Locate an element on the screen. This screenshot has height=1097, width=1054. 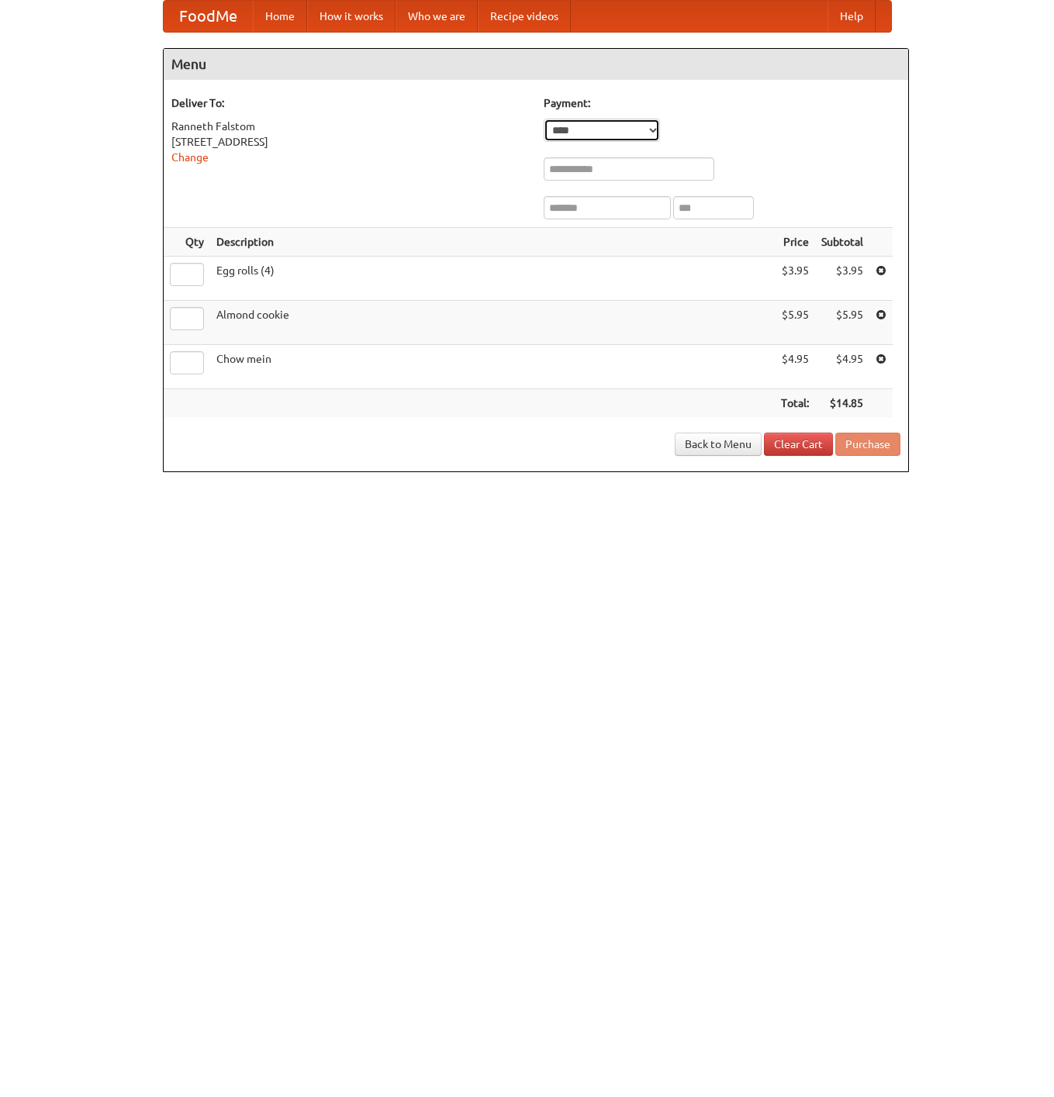
a: Help is located at coordinates (852, 16).